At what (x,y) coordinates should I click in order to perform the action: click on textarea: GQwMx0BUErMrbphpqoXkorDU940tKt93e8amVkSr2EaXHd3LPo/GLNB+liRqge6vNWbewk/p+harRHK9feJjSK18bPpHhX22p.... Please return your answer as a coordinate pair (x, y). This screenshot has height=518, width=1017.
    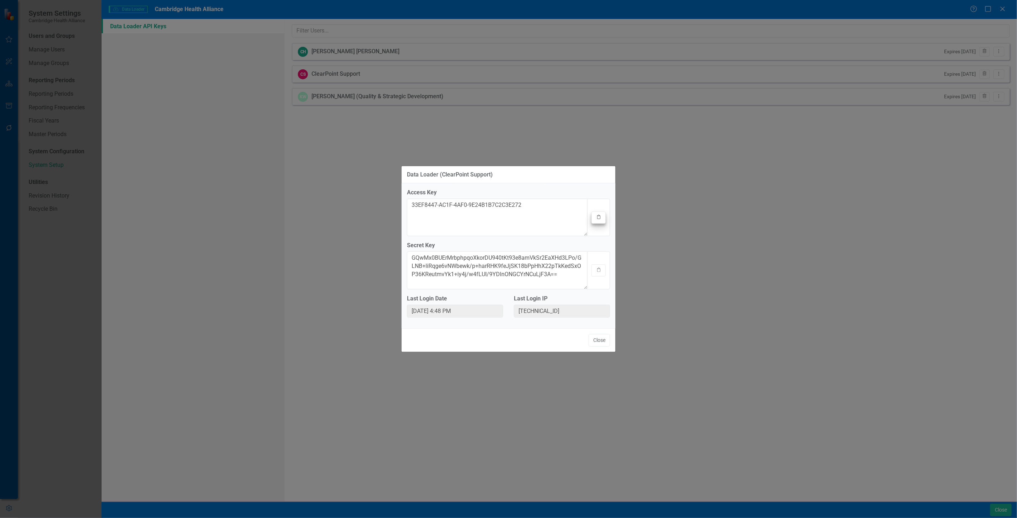
    Looking at the image, I should click on (497, 270).